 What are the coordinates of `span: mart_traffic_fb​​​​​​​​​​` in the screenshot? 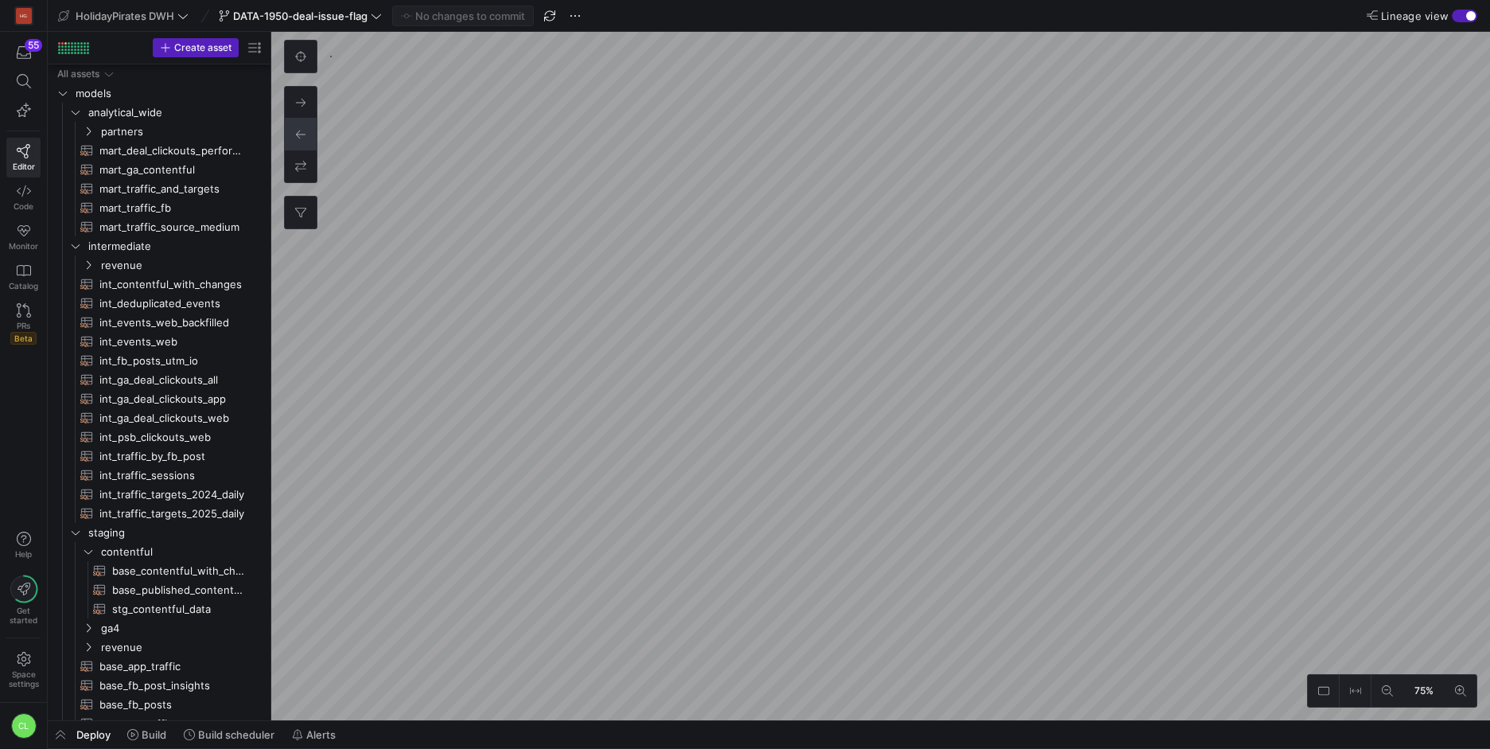 It's located at (173, 208).